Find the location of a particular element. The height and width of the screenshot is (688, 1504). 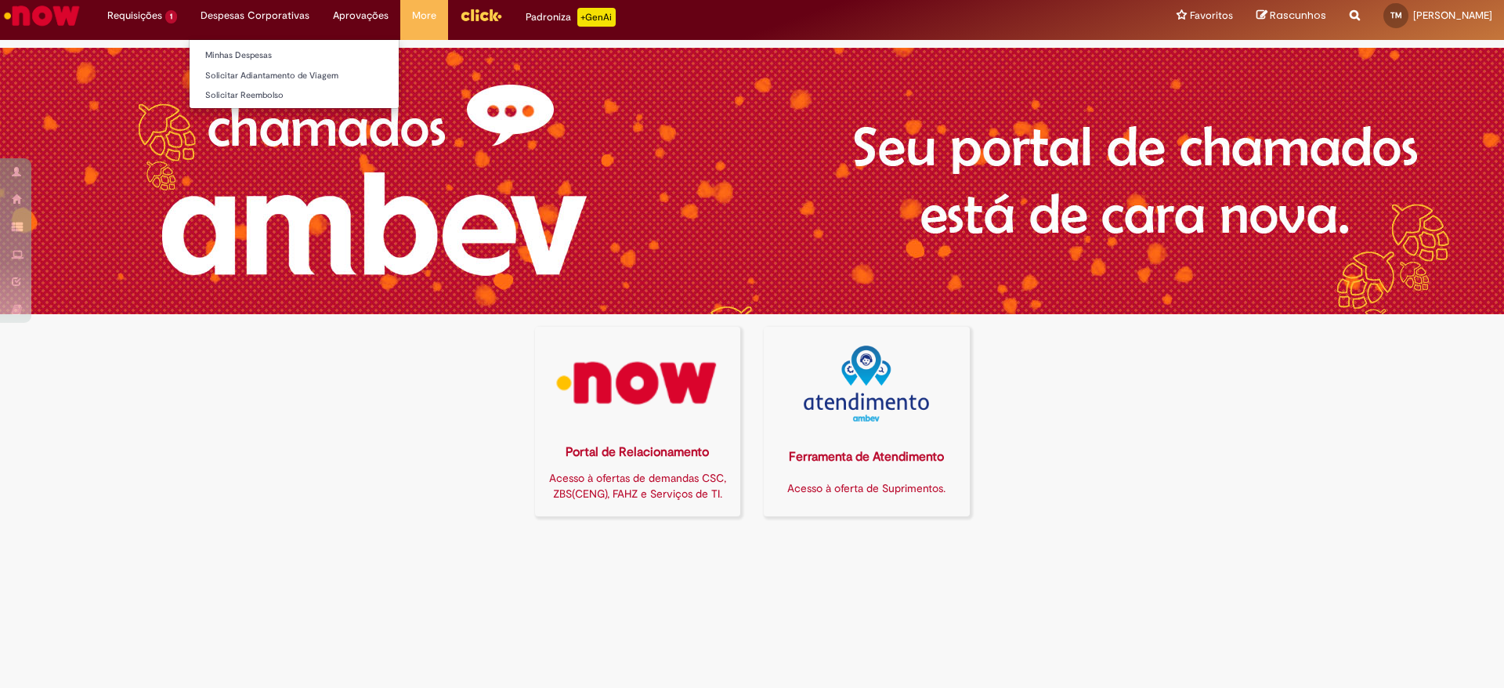

a: Minhas Despesas is located at coordinates (294, 56).